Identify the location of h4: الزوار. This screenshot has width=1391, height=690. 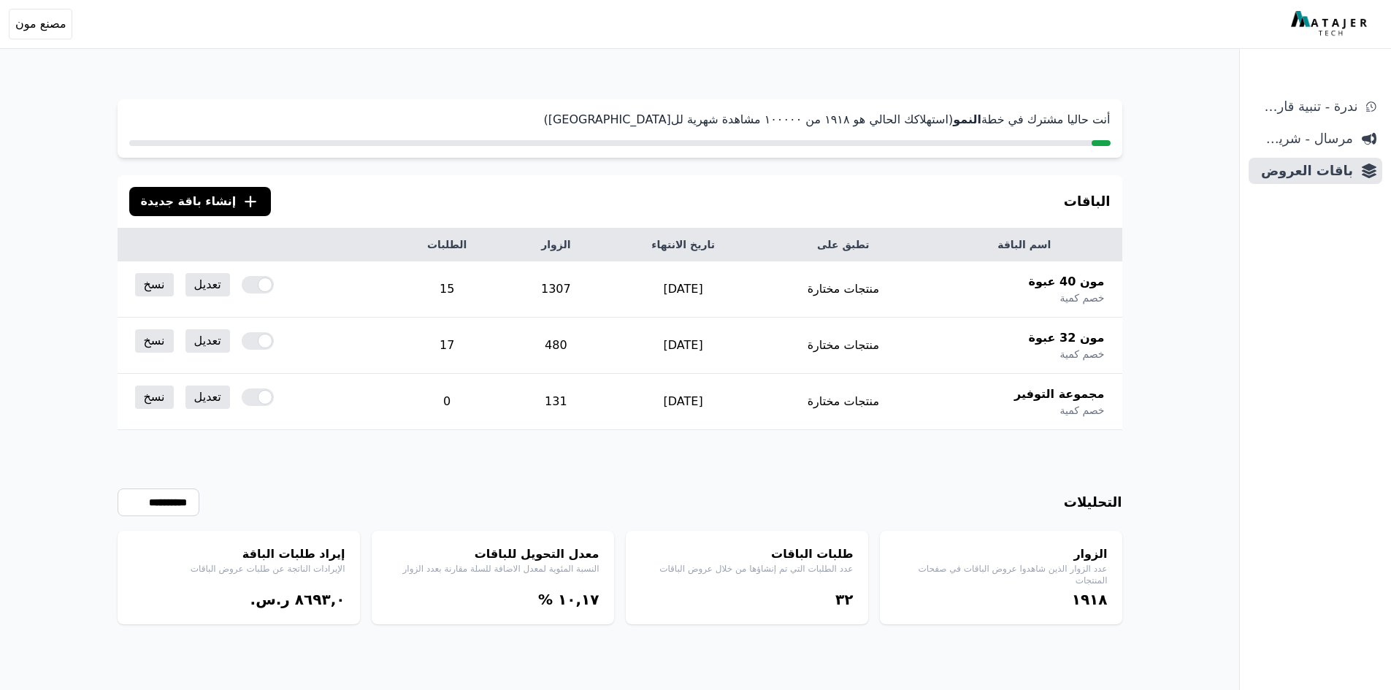
(1001, 554).